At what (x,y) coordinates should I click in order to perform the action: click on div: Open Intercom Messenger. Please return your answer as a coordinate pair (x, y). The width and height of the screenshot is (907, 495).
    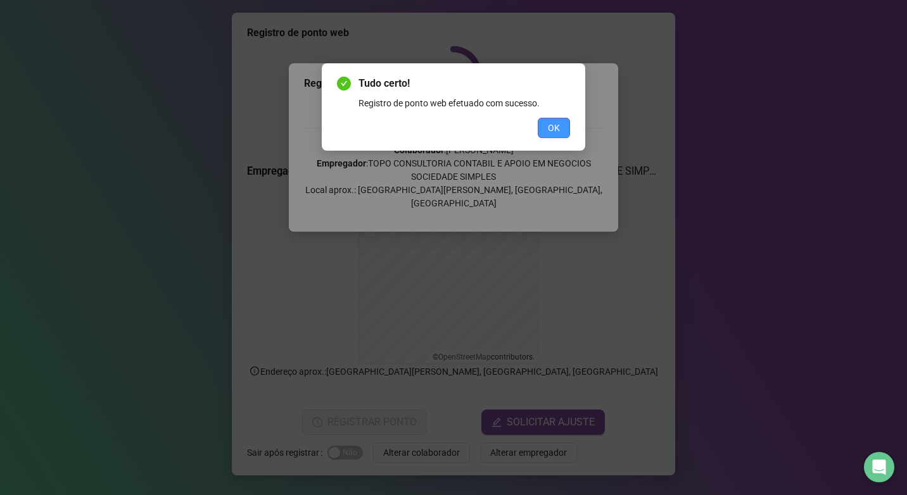
    Looking at the image, I should click on (879, 468).